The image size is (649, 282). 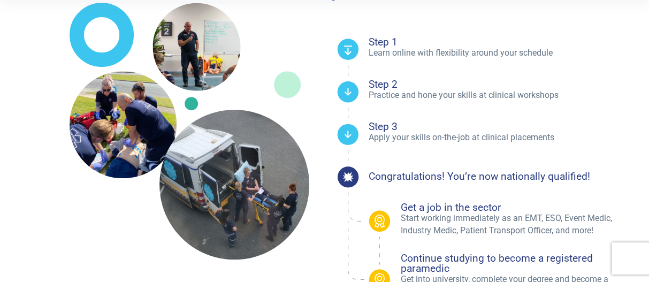 What do you see at coordinates (522, 207) in the screenshot?
I see `h4: Get a job in the sector` at bounding box center [522, 207].